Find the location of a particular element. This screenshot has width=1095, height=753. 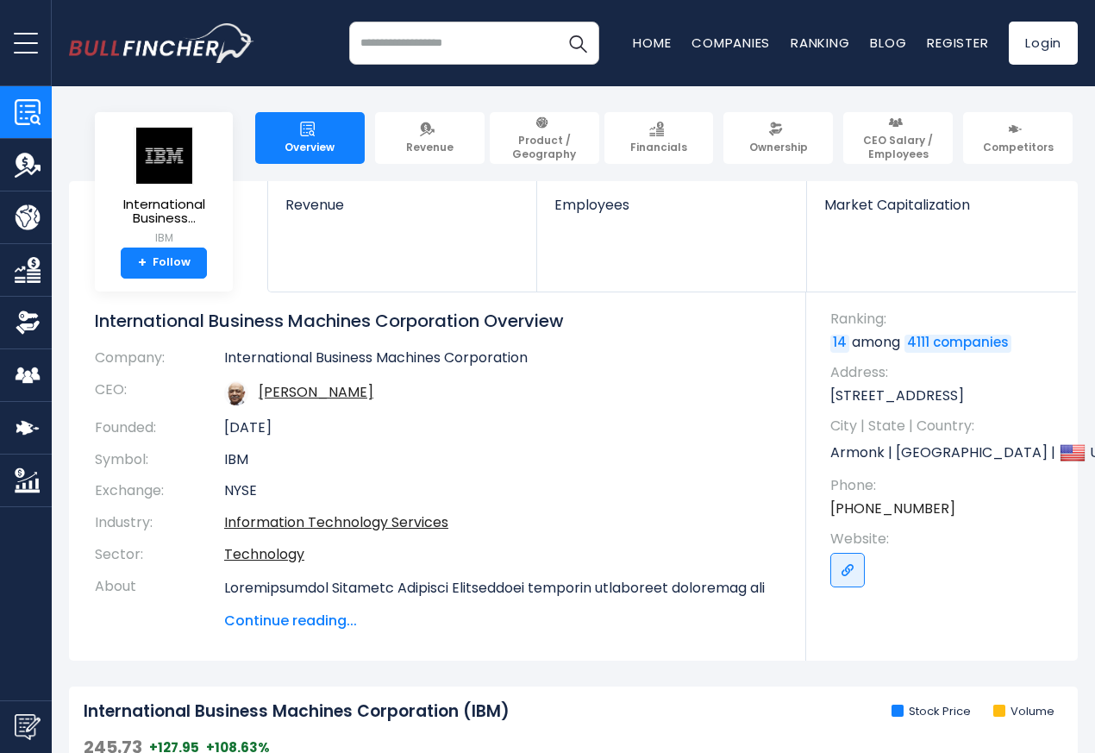

th: CEO: is located at coordinates (159, 393).